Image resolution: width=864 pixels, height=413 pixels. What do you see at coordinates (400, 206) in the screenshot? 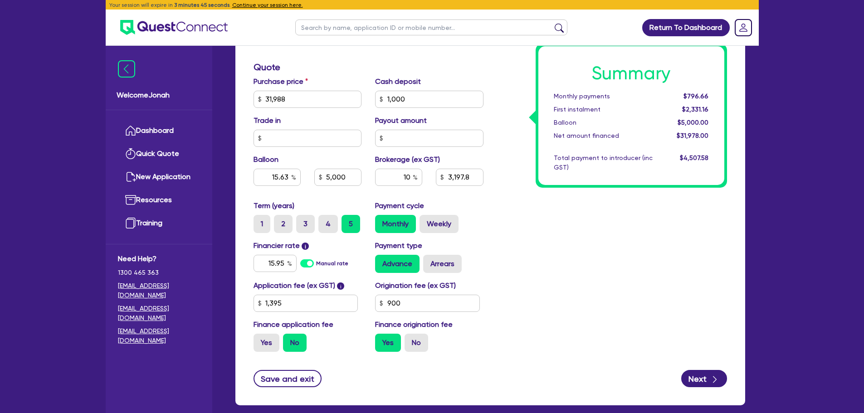
I see `label: Payment cycle` at bounding box center [400, 206].